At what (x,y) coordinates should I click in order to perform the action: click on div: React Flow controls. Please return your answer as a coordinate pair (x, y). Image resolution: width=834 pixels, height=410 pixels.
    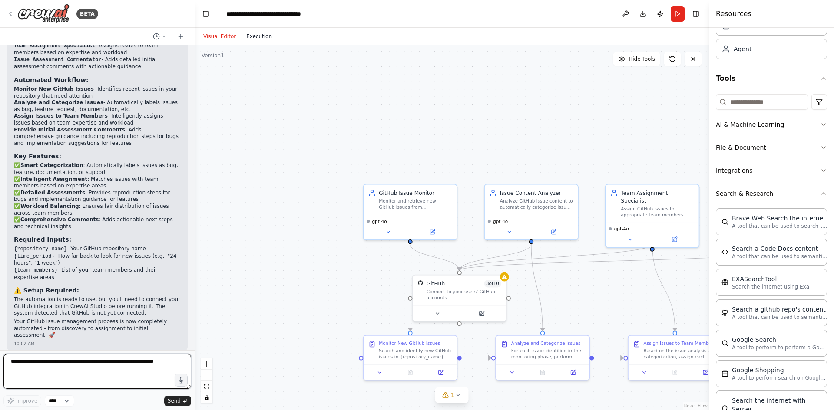
    Looking at the image, I should click on (207, 381).